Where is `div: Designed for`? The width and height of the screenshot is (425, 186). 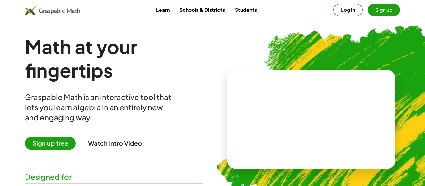 div: Designed for is located at coordinates (114, 177).